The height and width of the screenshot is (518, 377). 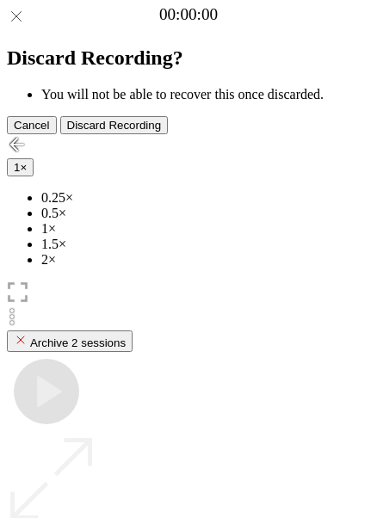 I want to click on li: 2×, so click(x=206, y=260).